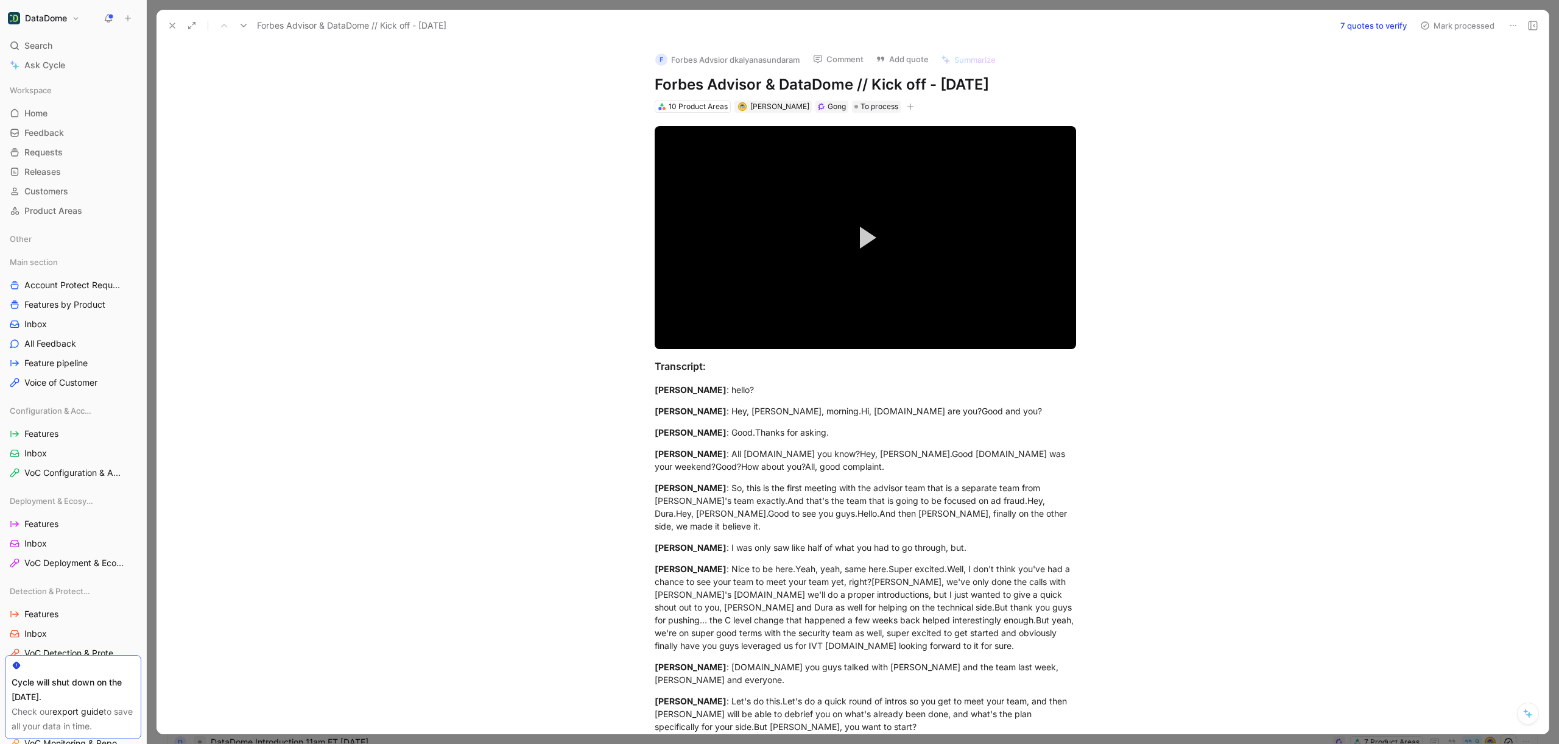  Describe the element at coordinates (73, 410) in the screenshot. I see `div: Configuration & Access` at that location.